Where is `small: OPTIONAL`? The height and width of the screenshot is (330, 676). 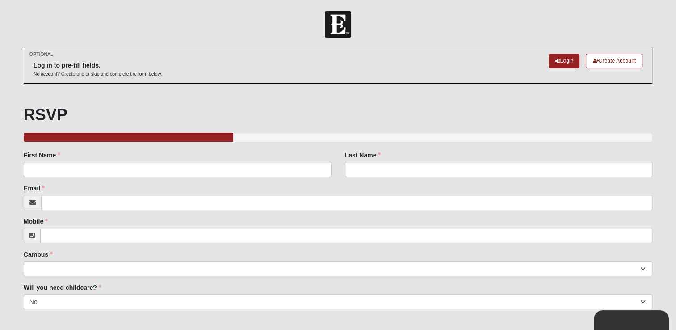 small: OPTIONAL is located at coordinates (41, 54).